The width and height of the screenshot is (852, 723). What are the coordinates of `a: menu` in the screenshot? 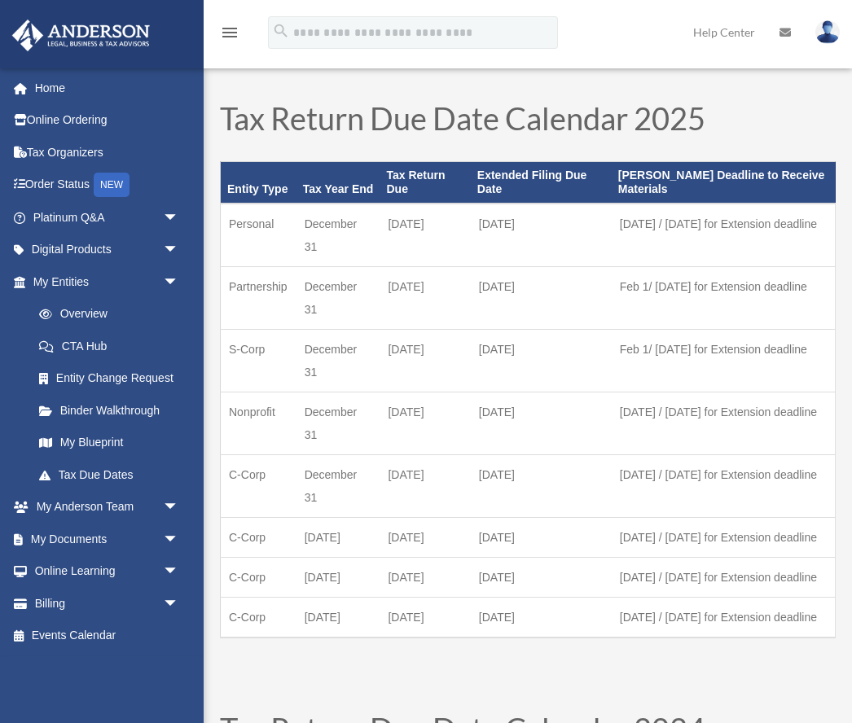 It's located at (230, 35).